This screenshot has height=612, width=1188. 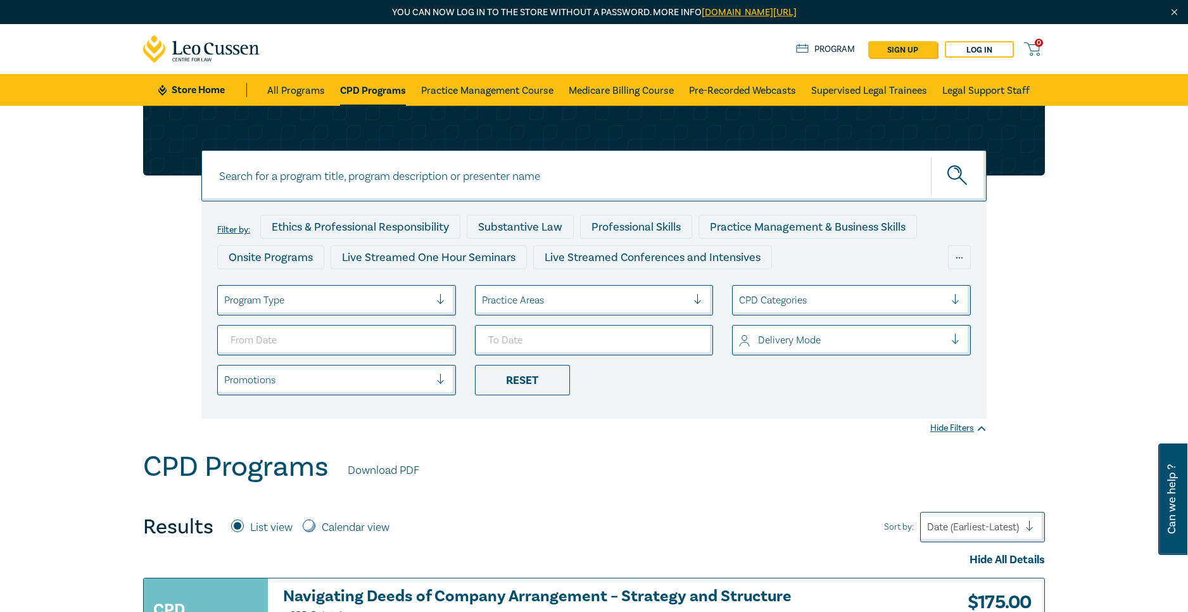 What do you see at coordinates (487, 90) in the screenshot?
I see `a: Practice Management Course` at bounding box center [487, 90].